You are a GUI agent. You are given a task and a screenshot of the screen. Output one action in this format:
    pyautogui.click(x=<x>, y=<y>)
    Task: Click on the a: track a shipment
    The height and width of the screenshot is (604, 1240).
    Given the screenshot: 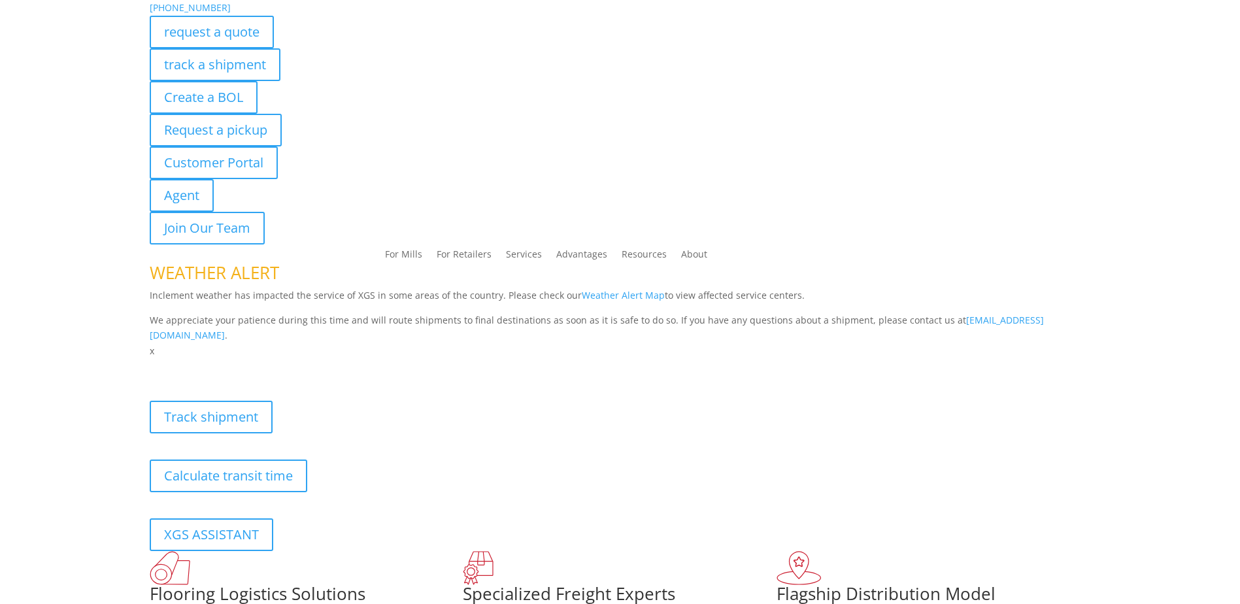 What is the action you would take?
    pyautogui.click(x=215, y=65)
    